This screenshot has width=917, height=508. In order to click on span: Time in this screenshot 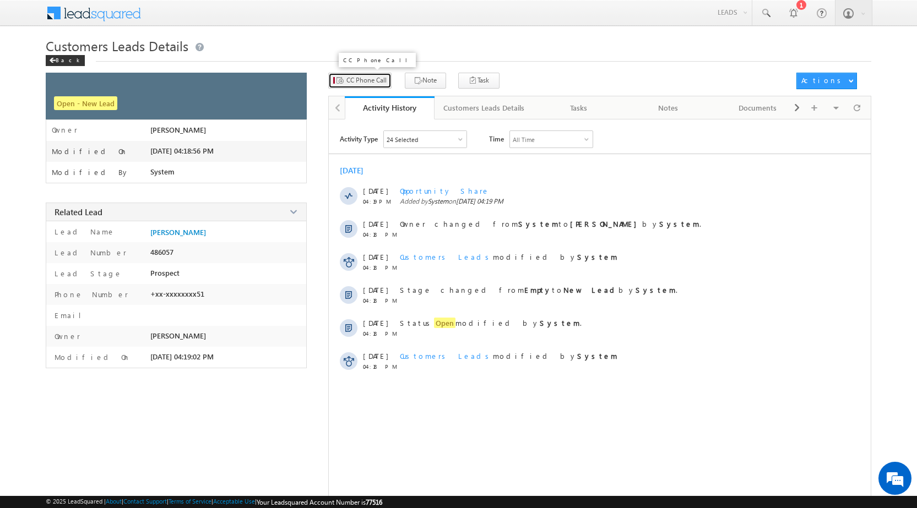, I will do `click(496, 139)`.